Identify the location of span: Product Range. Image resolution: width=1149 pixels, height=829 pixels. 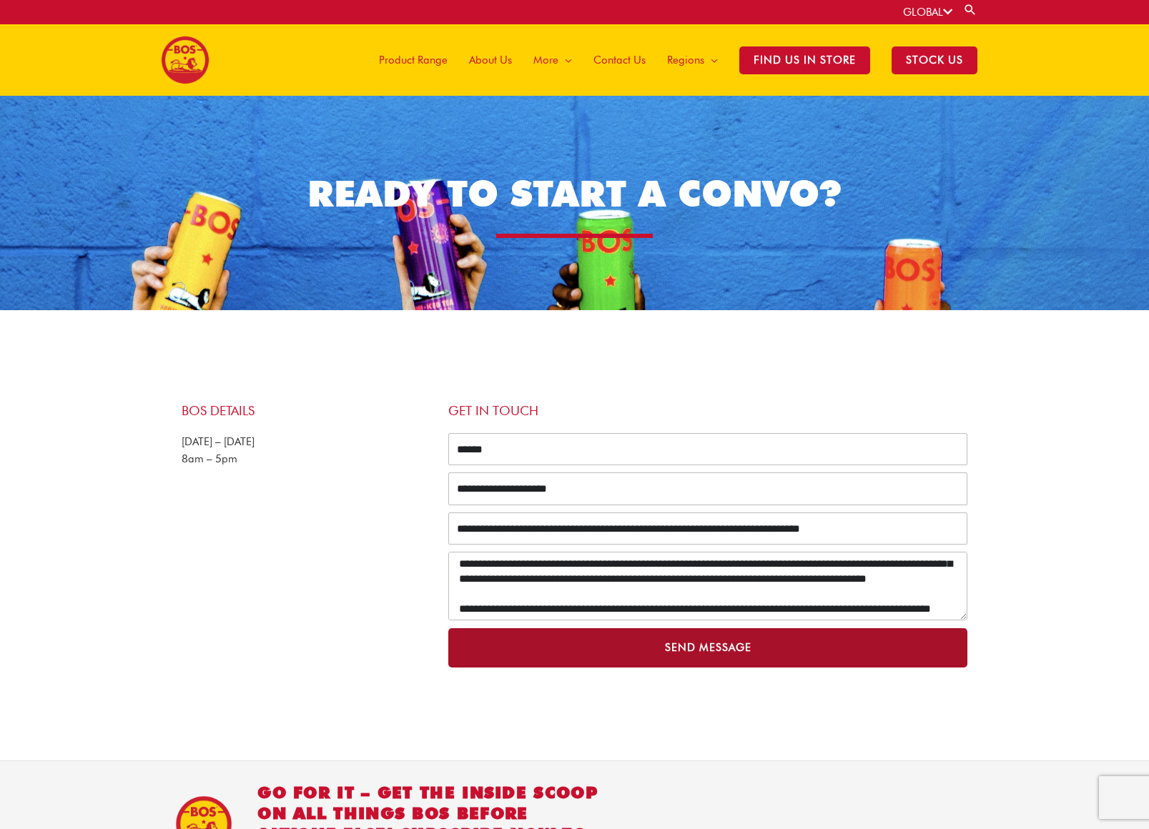
(413, 60).